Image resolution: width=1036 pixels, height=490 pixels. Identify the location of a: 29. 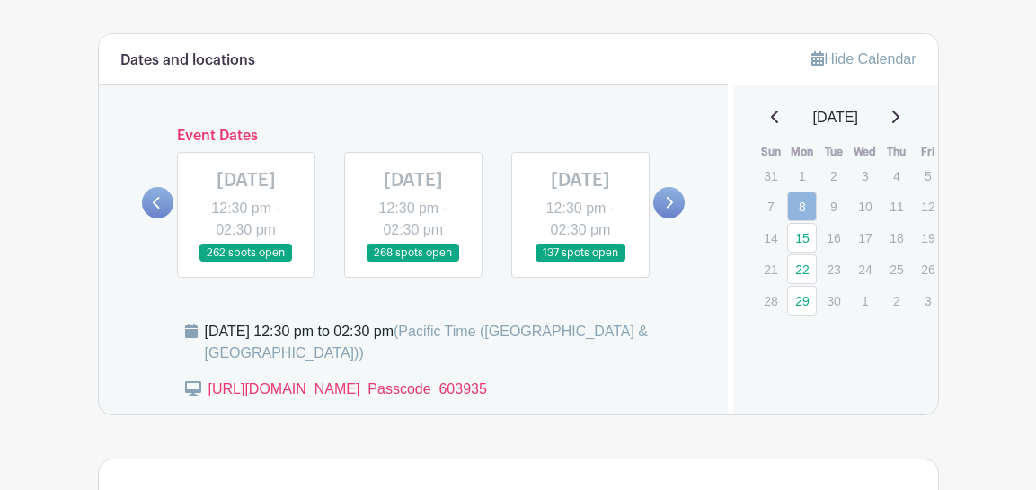
(801, 300).